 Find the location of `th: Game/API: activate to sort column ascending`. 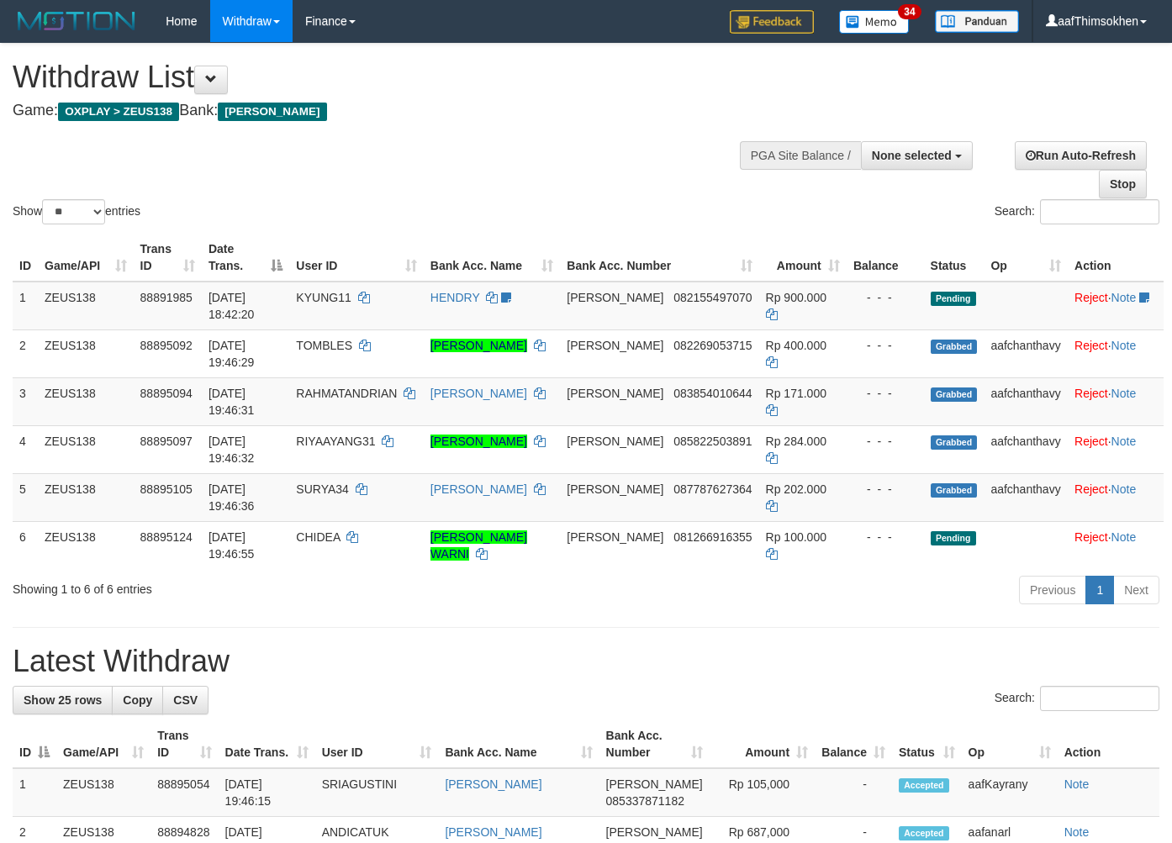

th: Game/API: activate to sort column ascending is located at coordinates (103, 744).